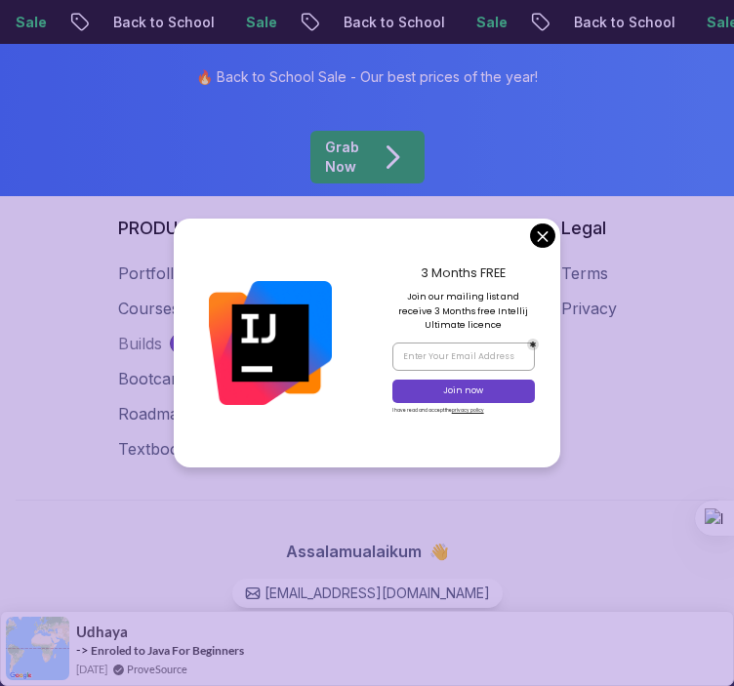  I want to click on a: Terms, so click(585, 273).